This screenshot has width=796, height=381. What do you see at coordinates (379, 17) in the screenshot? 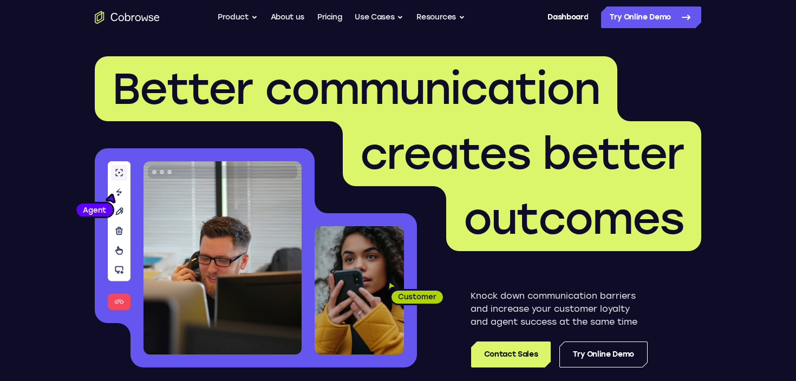
I see `button: Use Cases` at bounding box center [379, 17].